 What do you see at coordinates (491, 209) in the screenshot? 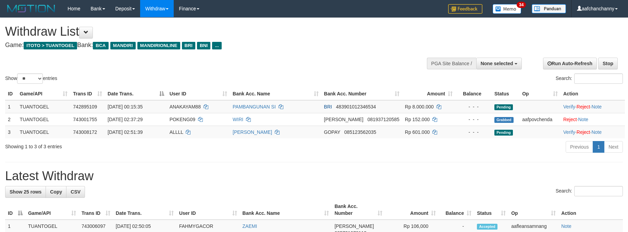
I see `th: Status: activate to sort column ascending` at bounding box center [491, 209].